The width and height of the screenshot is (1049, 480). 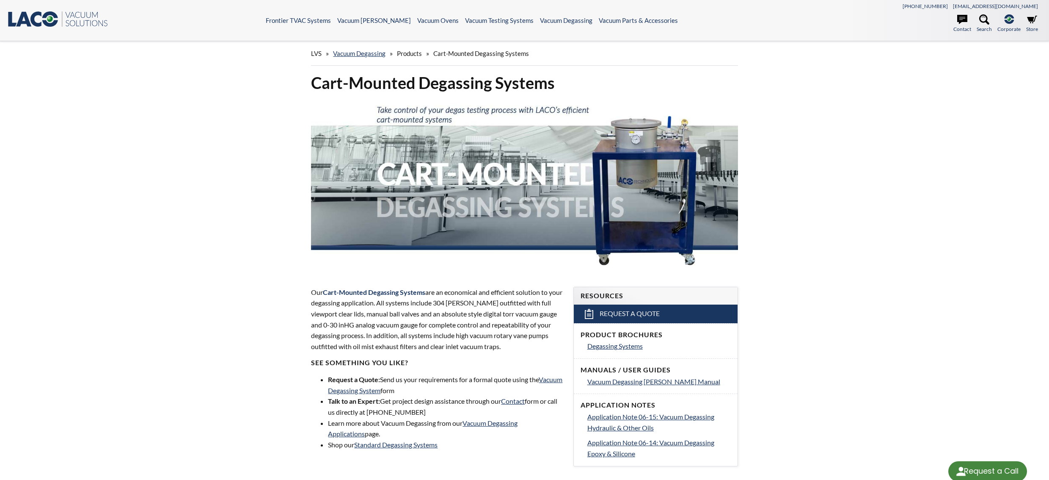 What do you see at coordinates (659, 422) in the screenshot?
I see `a: Application Note 06-15: Vacuum Degassing Hydraulic & Other Oils` at bounding box center [659, 422].